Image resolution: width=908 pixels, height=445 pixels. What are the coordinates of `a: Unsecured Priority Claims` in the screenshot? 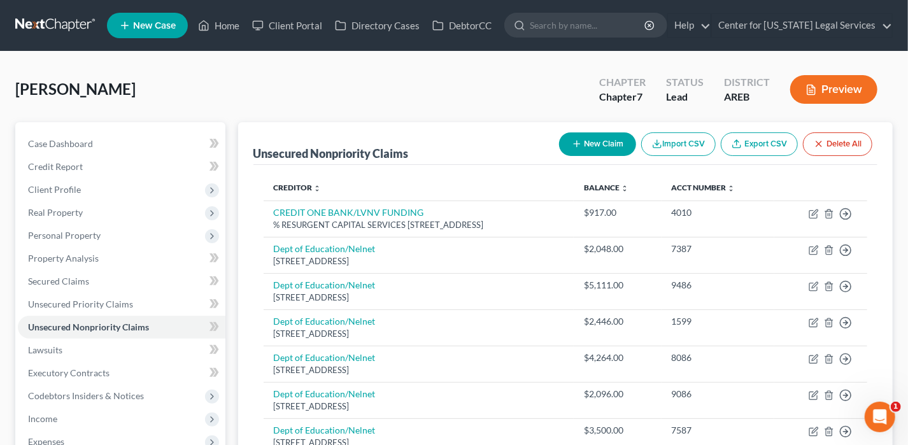 It's located at (122, 304).